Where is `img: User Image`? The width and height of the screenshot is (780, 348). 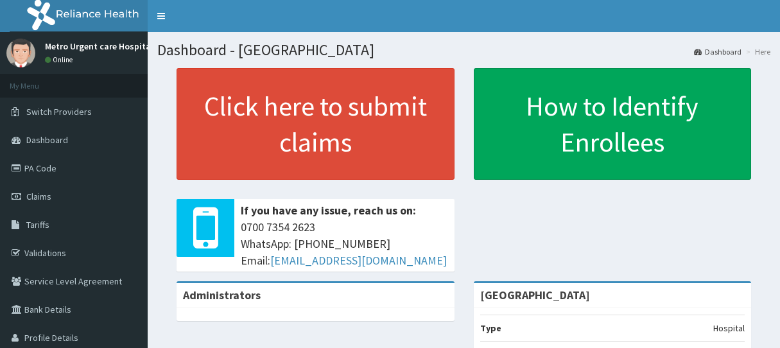
img: User Image is located at coordinates (21, 53).